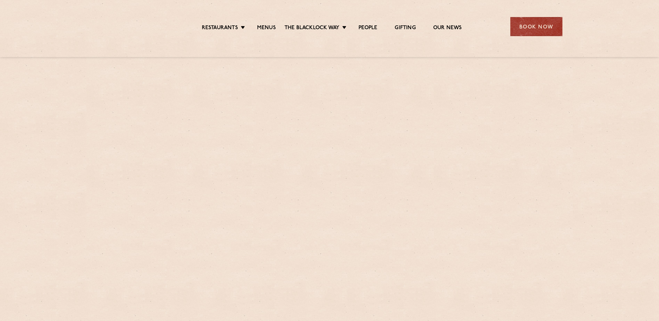  I want to click on a: The Blacklock Way, so click(312, 28).